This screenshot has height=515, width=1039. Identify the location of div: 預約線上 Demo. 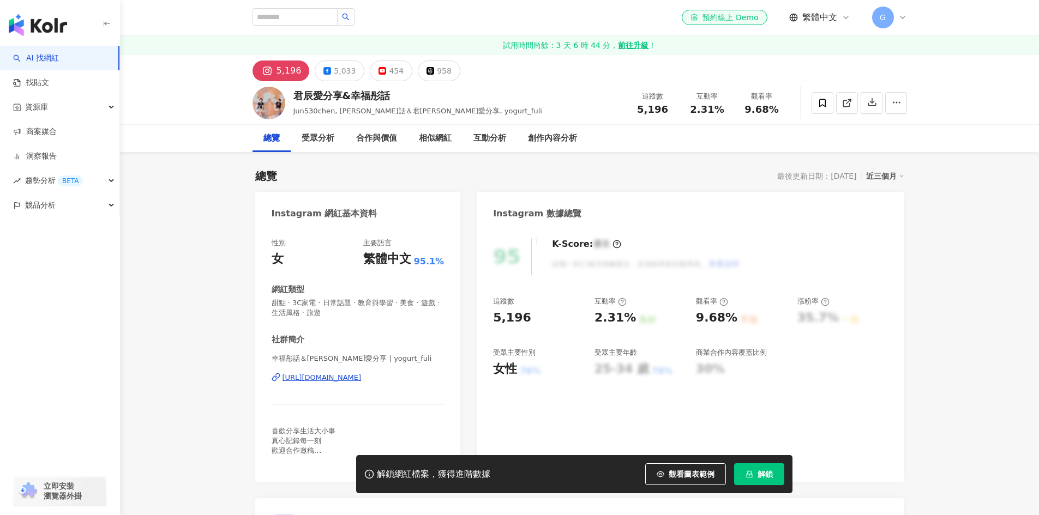
(724, 17).